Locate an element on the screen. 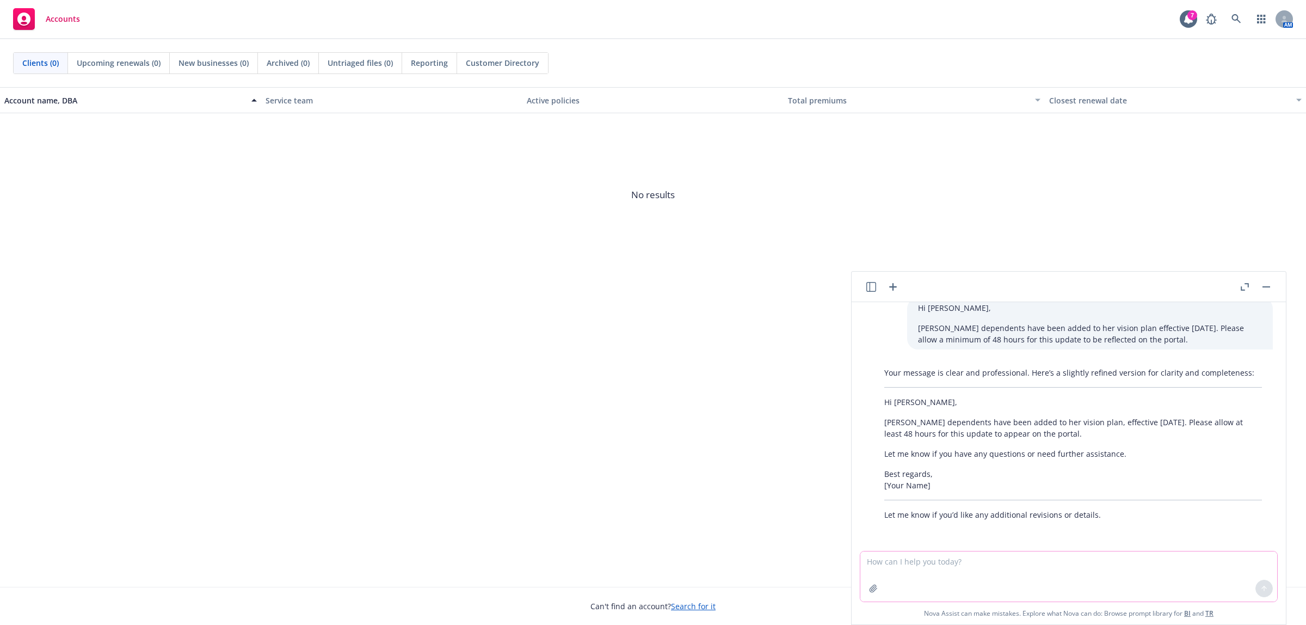 Image resolution: width=1306 pixels, height=625 pixels. span: Upcoming renewals (0) is located at coordinates (119, 63).